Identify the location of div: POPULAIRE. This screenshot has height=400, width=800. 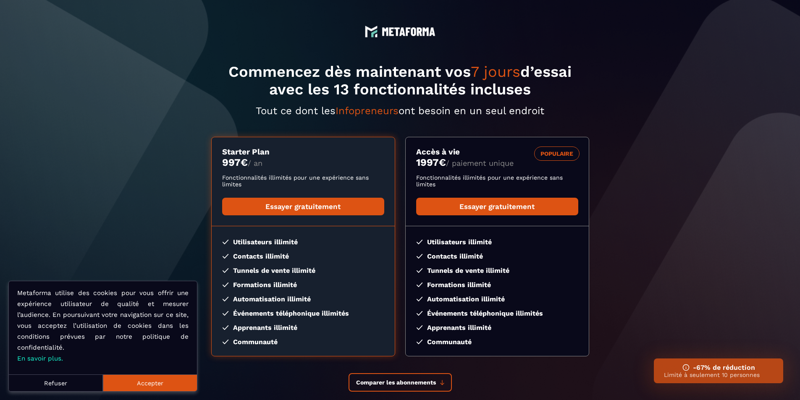
(557, 154).